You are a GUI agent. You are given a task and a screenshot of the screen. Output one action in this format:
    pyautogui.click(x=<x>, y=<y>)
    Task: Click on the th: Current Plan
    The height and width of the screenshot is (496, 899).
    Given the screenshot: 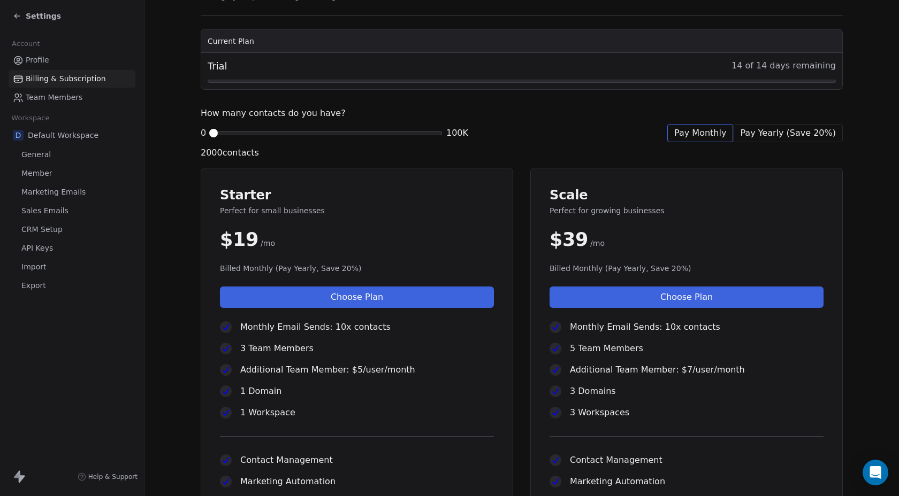 What is the action you would take?
    pyautogui.click(x=522, y=41)
    